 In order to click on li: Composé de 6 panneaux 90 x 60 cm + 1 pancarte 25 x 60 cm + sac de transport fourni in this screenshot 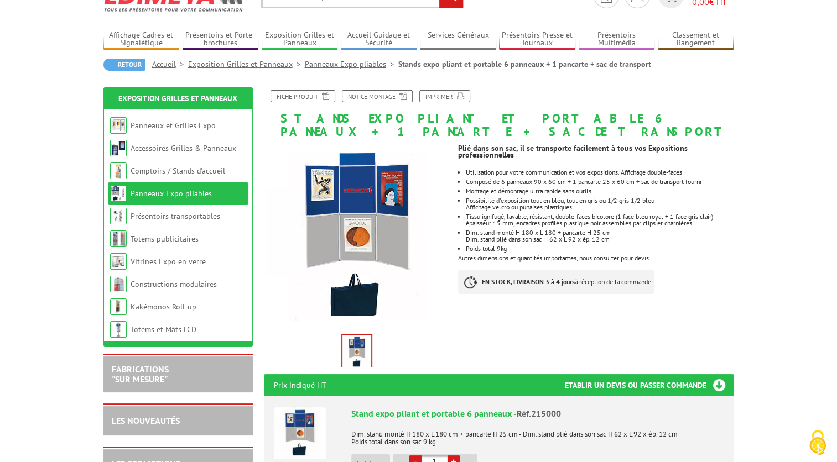, I will do `click(599, 182)`.